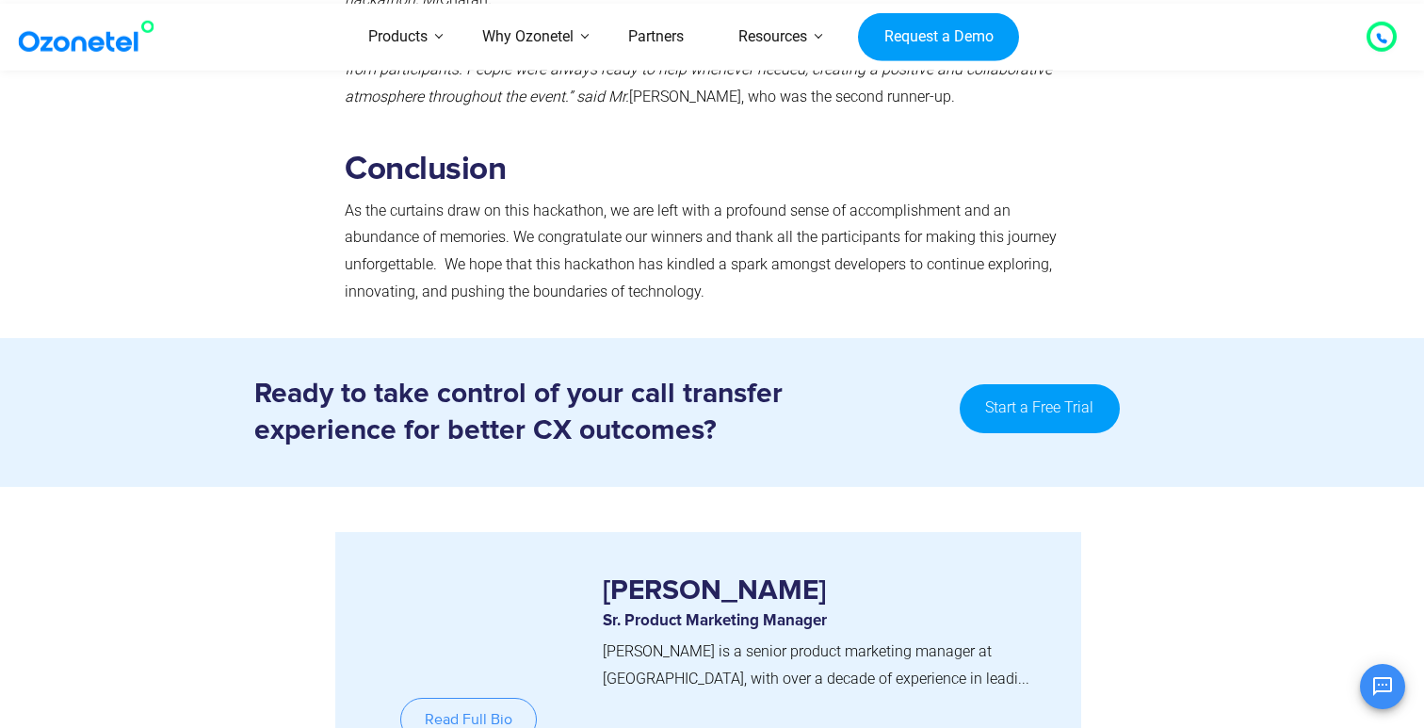 The width and height of the screenshot is (1424, 728). What do you see at coordinates (468, 720) in the screenshot?
I see `span: Read Full Bio` at bounding box center [468, 720].